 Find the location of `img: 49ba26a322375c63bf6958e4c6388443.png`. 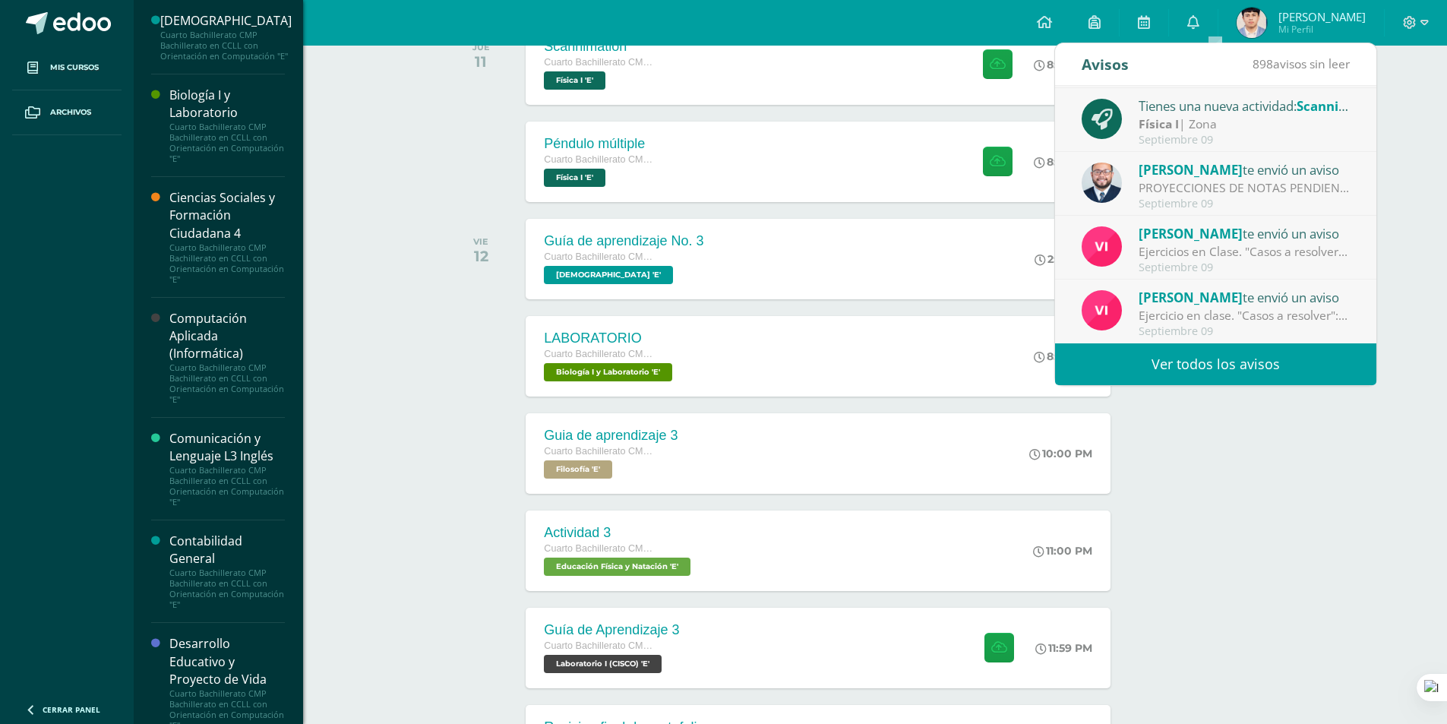

img: 49ba26a322375c63bf6958e4c6388443.png is located at coordinates (1252, 23).